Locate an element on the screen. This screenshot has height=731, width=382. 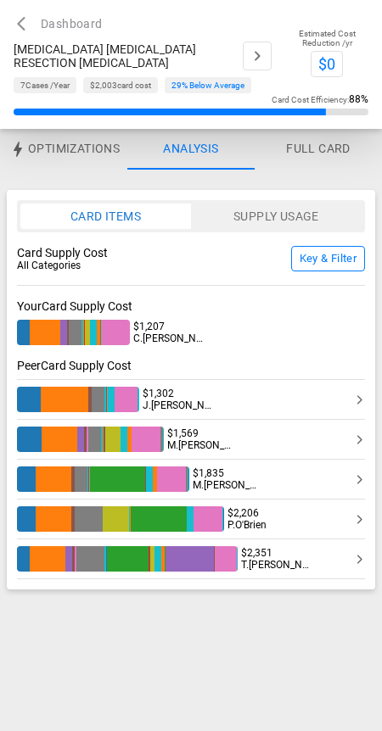
button: Supply Usage is located at coordinates (276, 216).